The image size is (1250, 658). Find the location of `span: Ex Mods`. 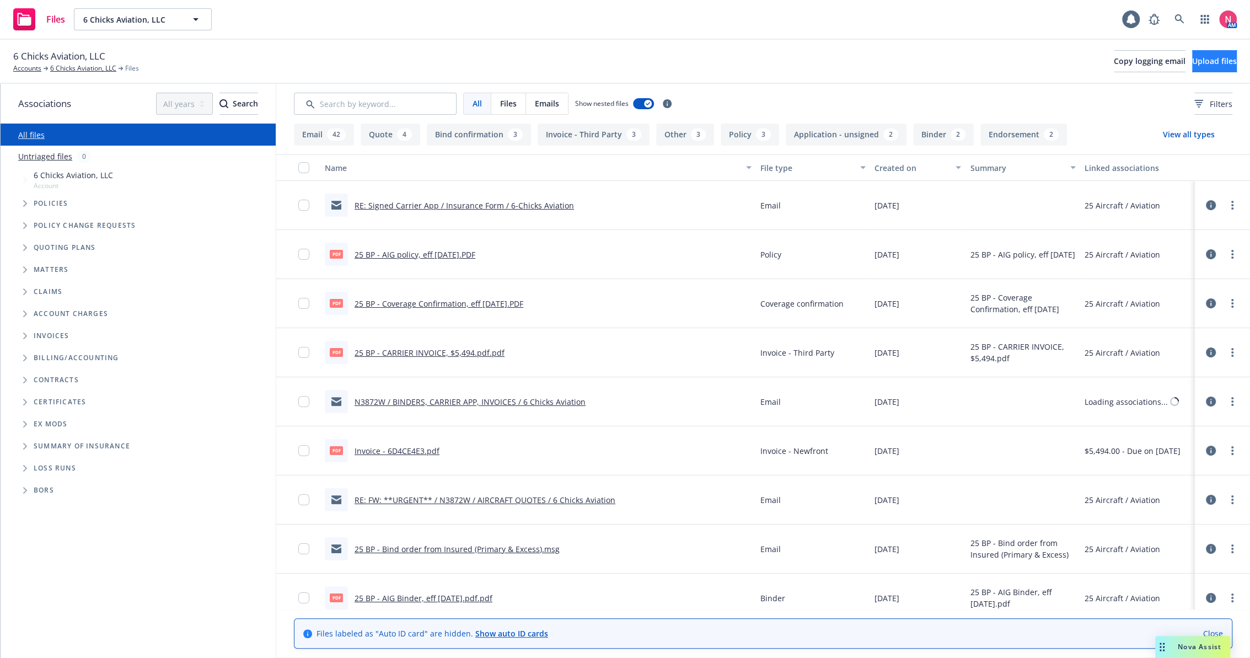

span: Ex Mods is located at coordinates (50, 424).